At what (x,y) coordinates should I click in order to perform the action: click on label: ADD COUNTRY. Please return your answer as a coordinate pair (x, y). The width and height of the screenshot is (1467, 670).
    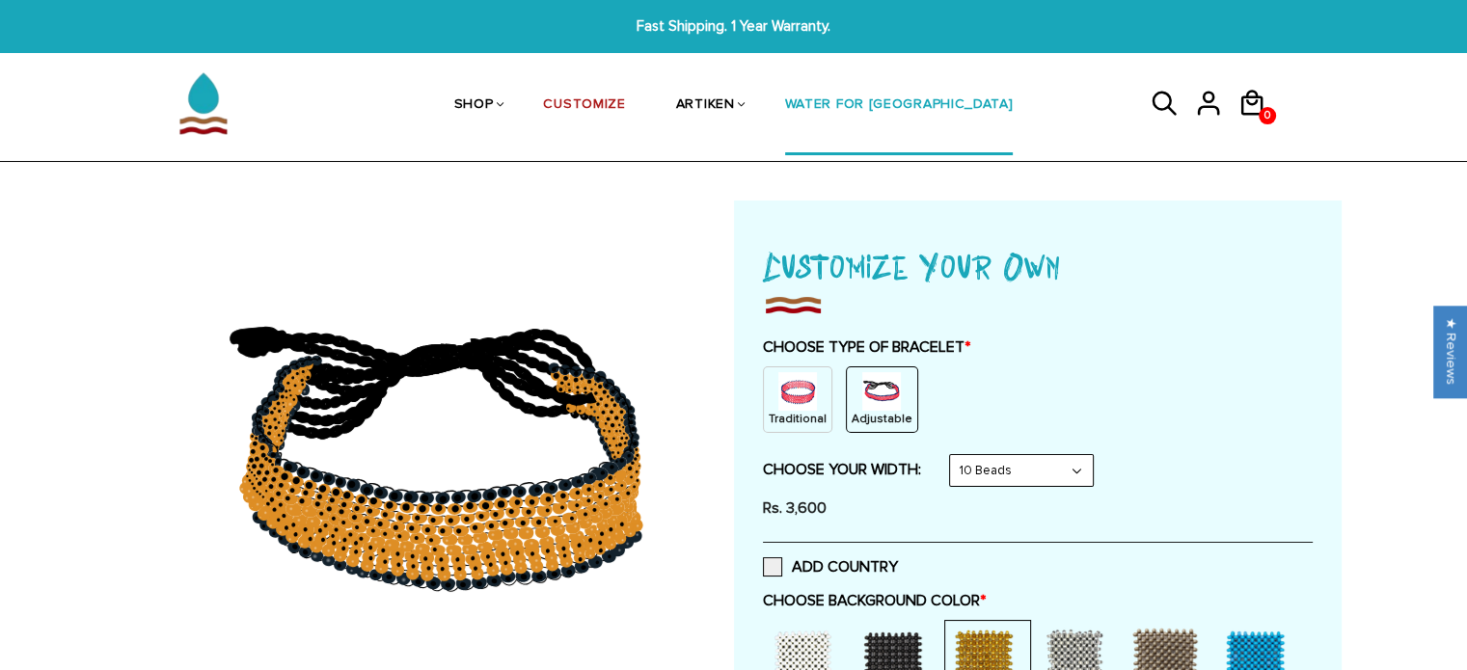
    Looking at the image, I should click on (830, 567).